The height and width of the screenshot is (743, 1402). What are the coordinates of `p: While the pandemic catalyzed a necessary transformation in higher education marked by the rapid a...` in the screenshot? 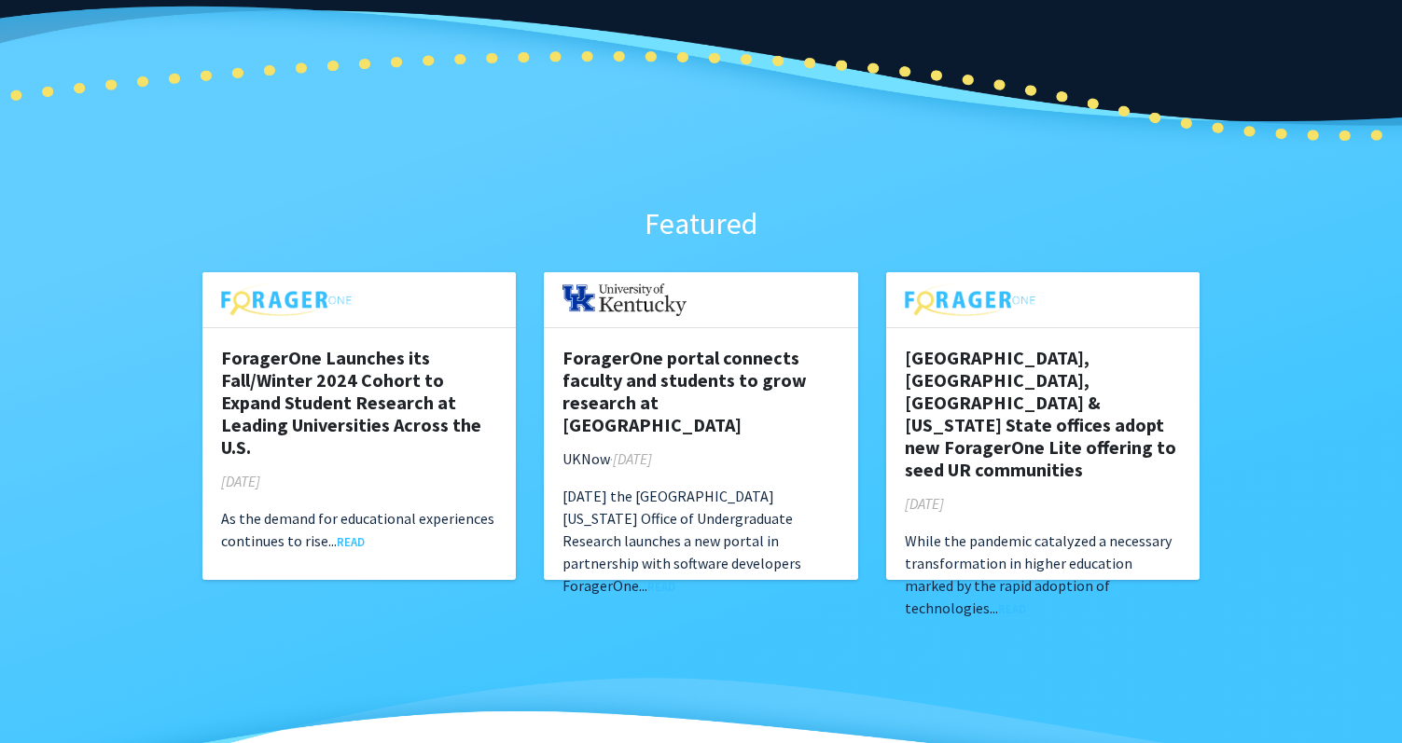 It's located at (1043, 575).